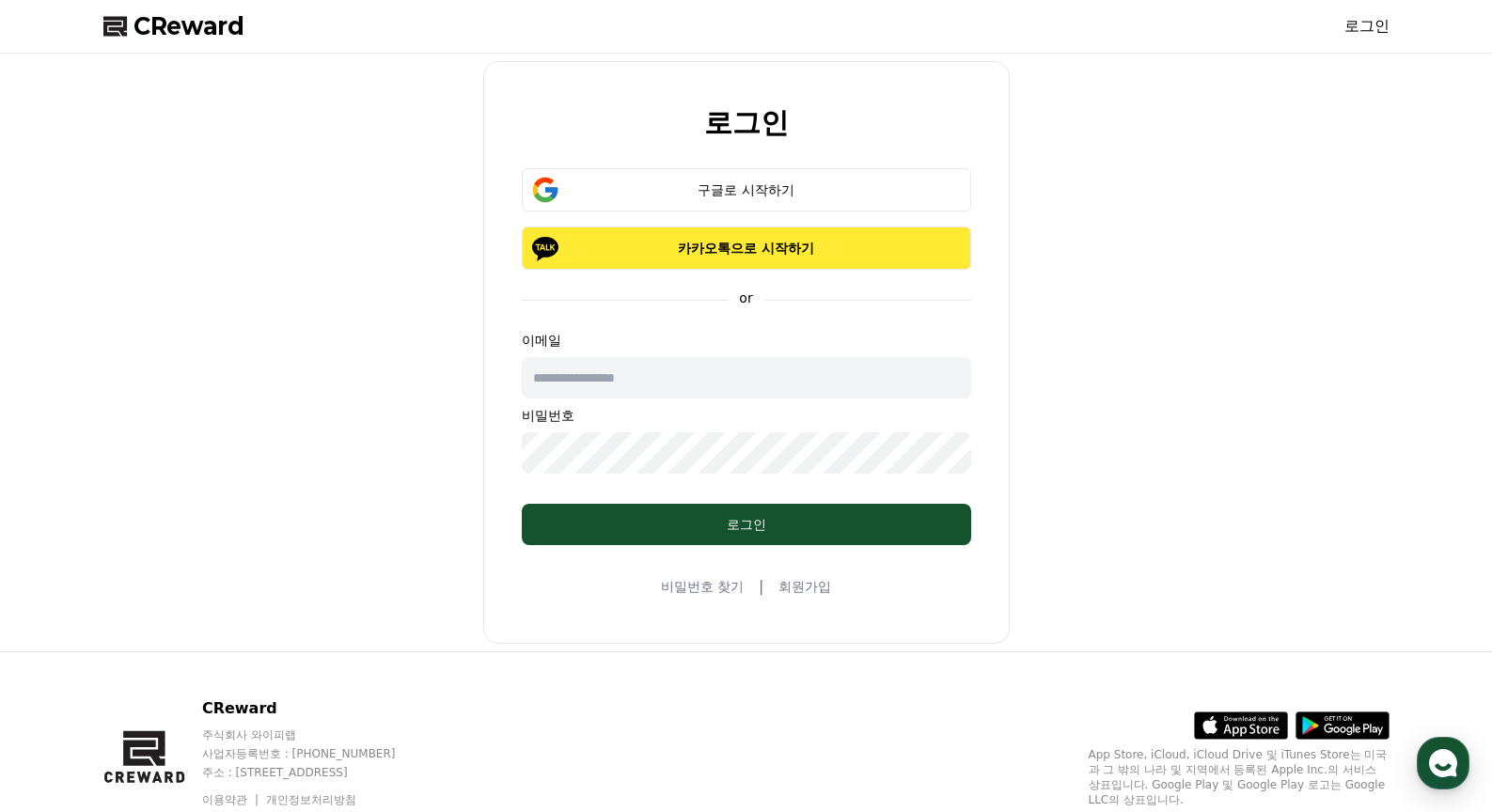 The height and width of the screenshot is (812, 1492). What do you see at coordinates (302, 619) in the screenshot?
I see `a: 설정` at bounding box center [302, 619].